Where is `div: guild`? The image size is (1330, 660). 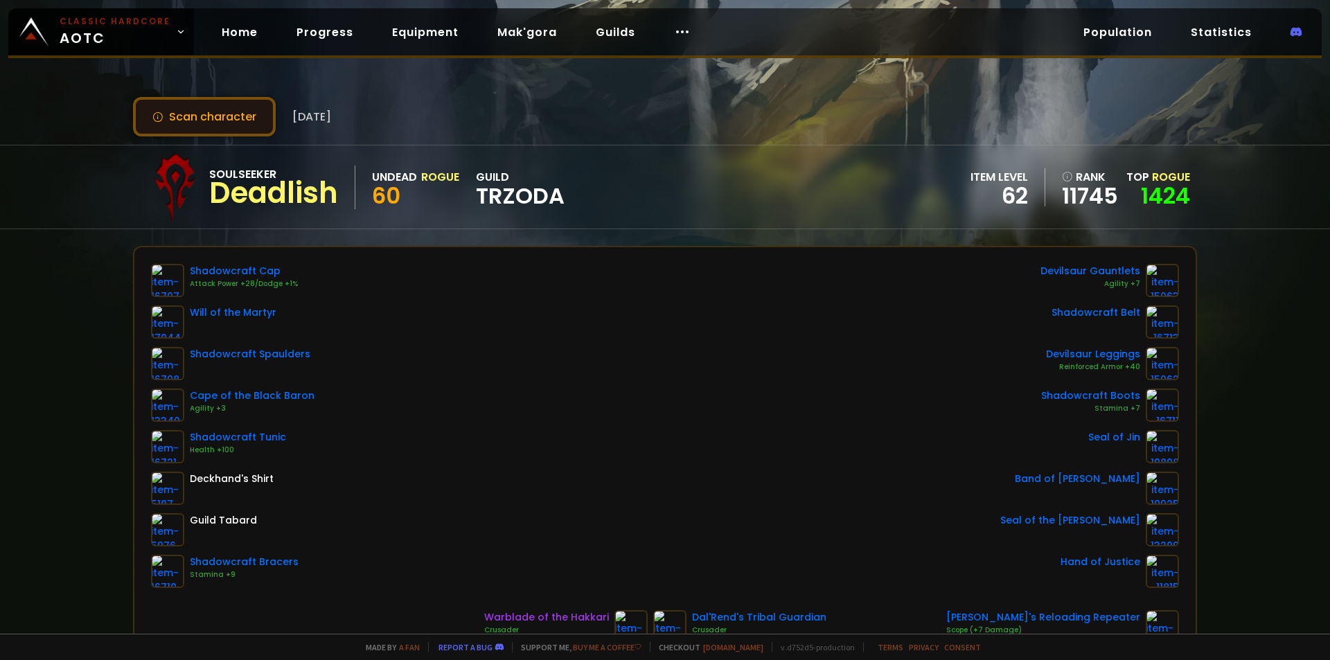 div: guild is located at coordinates (520, 187).